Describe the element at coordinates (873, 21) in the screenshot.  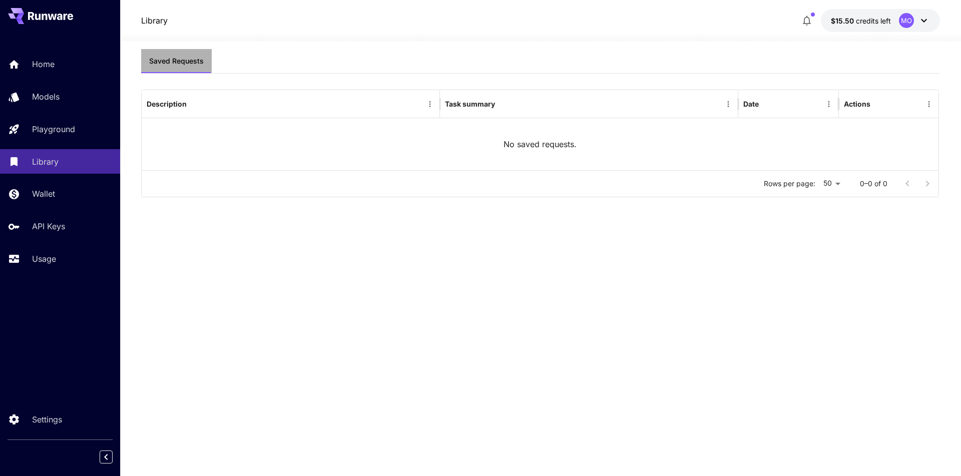
I see `span: credits left` at that location.